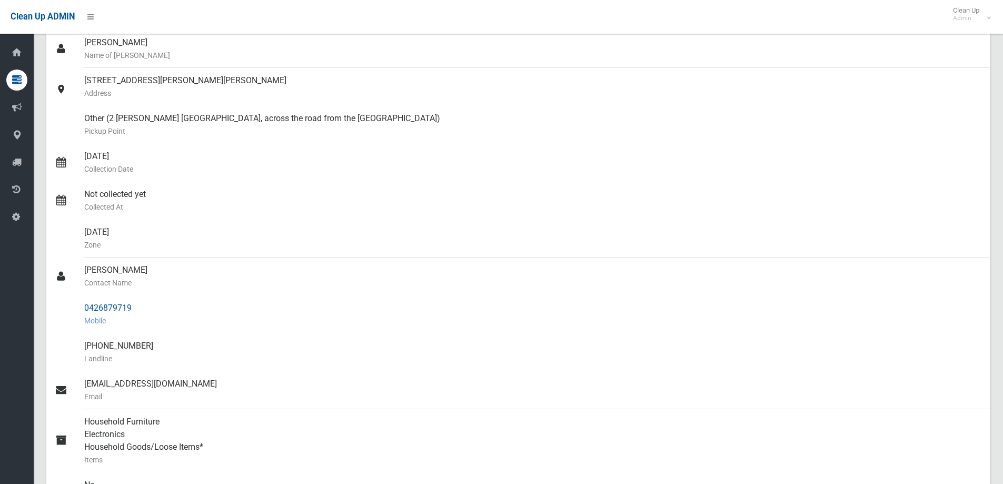 The width and height of the screenshot is (1003, 484). I want to click on small: Address, so click(533, 93).